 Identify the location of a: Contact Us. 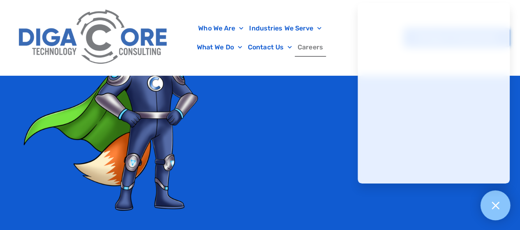
(270, 47).